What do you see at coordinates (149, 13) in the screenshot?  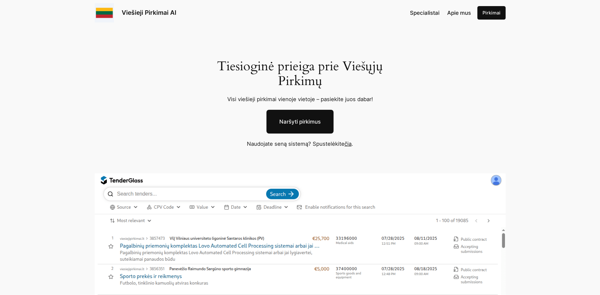 I see `a: Viešieji Pirkimai AI` at bounding box center [149, 13].